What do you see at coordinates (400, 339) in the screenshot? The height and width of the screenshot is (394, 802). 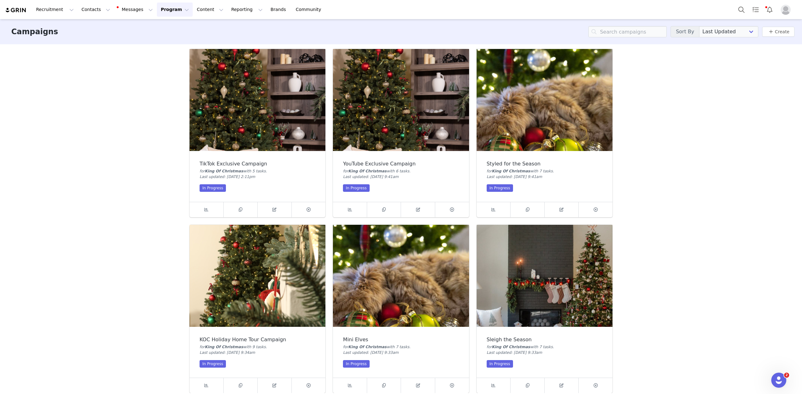 I see `div: Mini Elves` at bounding box center [400, 339].